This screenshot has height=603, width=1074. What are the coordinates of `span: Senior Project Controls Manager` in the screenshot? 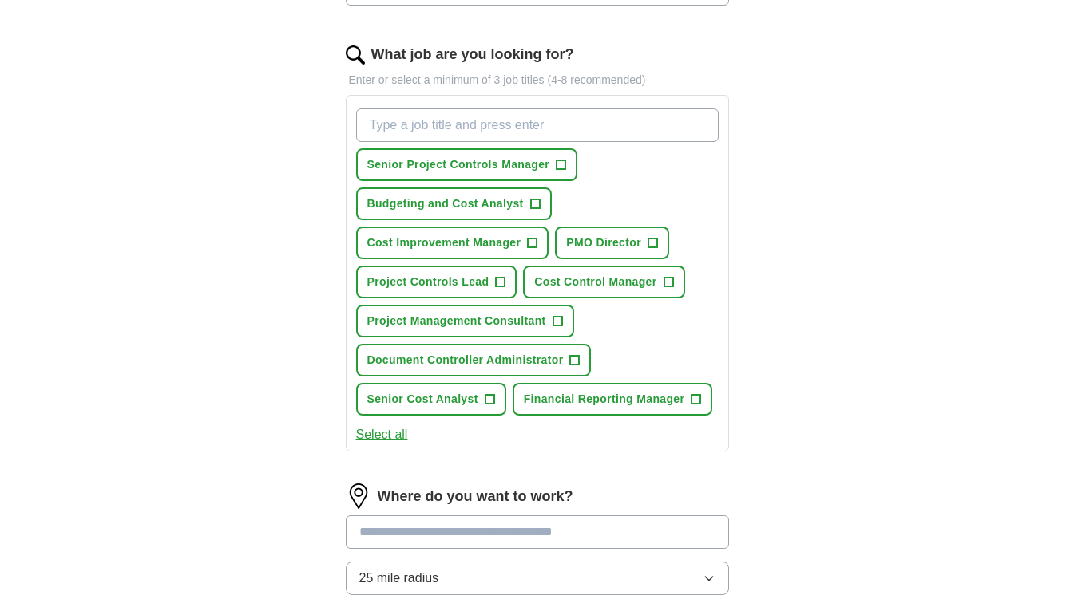 It's located at (458, 164).